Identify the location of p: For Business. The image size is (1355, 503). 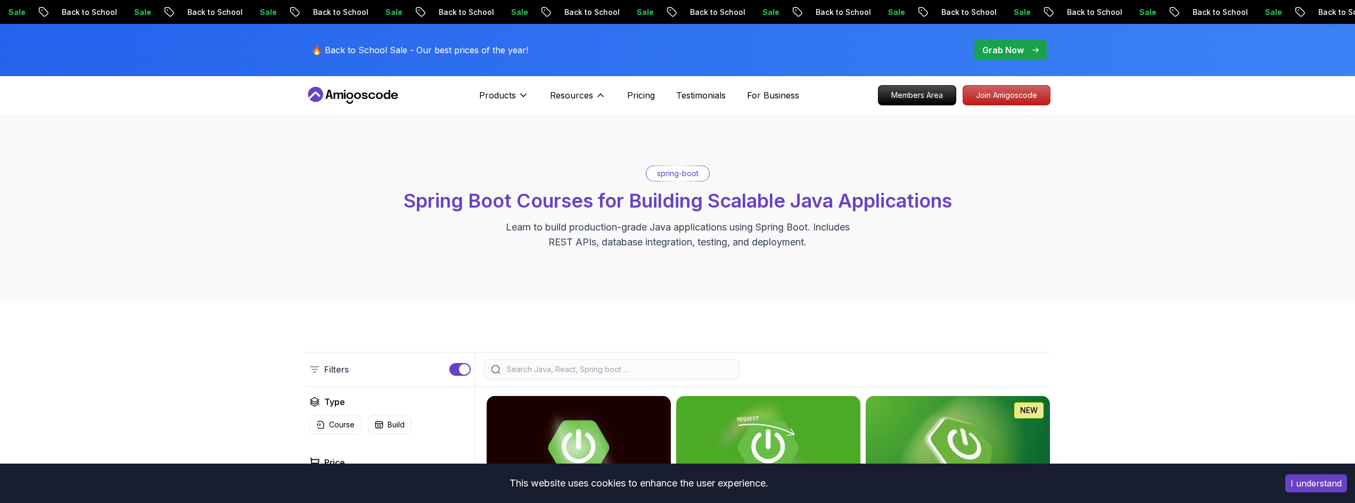
(773, 95).